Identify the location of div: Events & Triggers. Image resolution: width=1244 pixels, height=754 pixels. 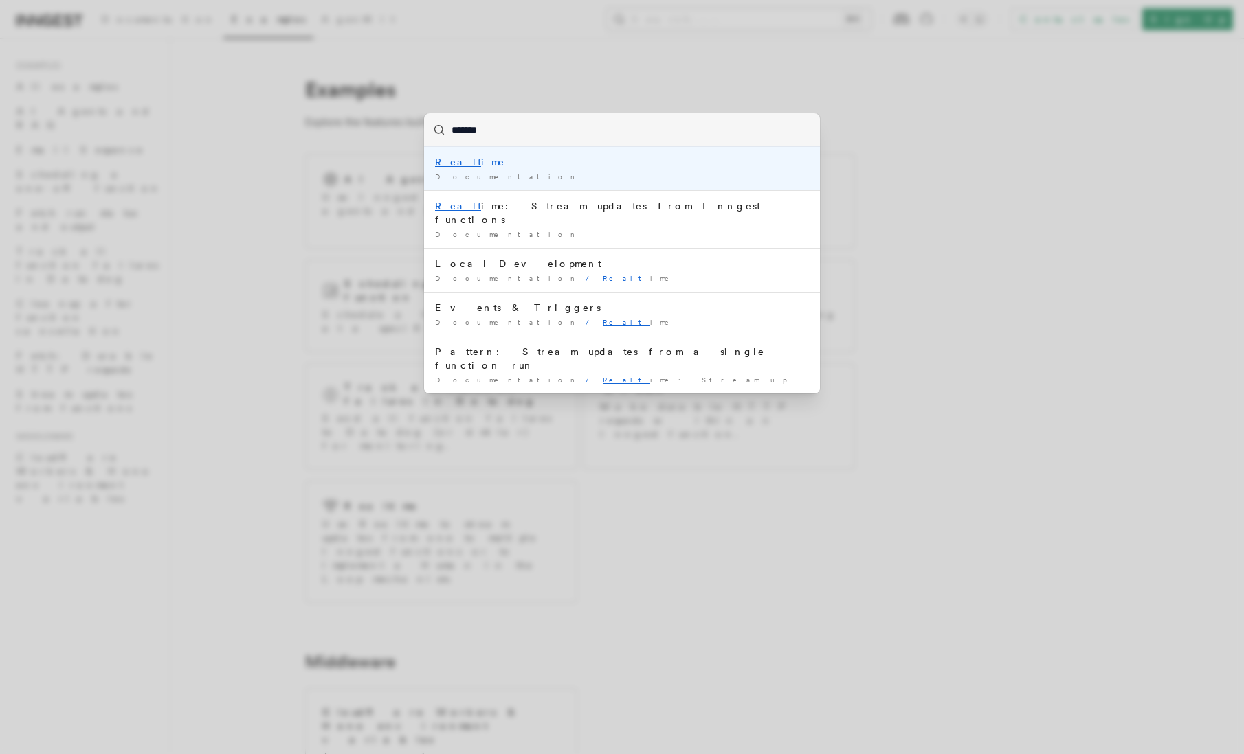
(622, 308).